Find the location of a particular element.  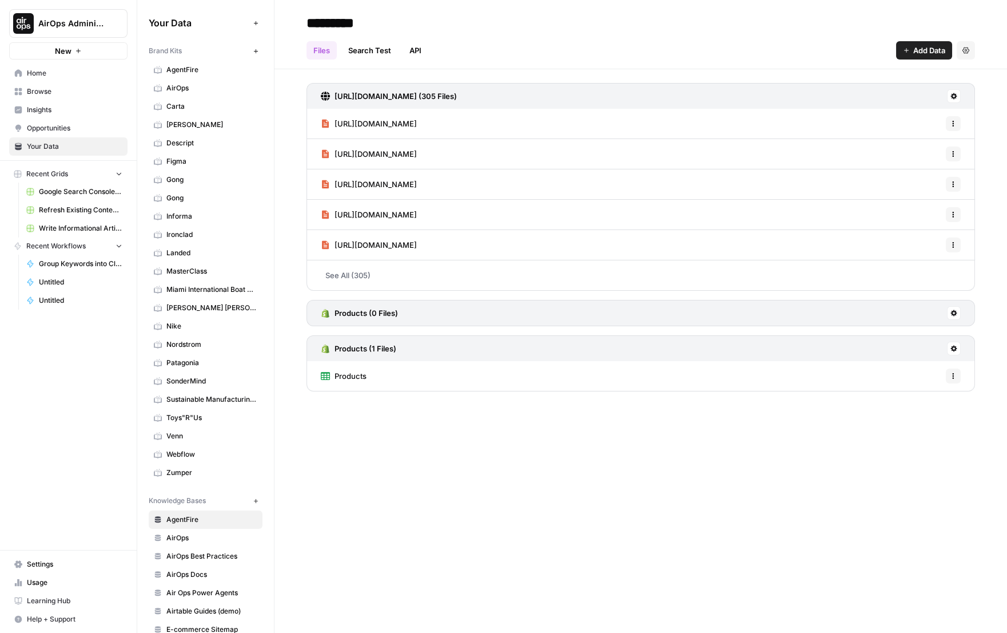

span: AirOps Best Practices is located at coordinates (212, 556).